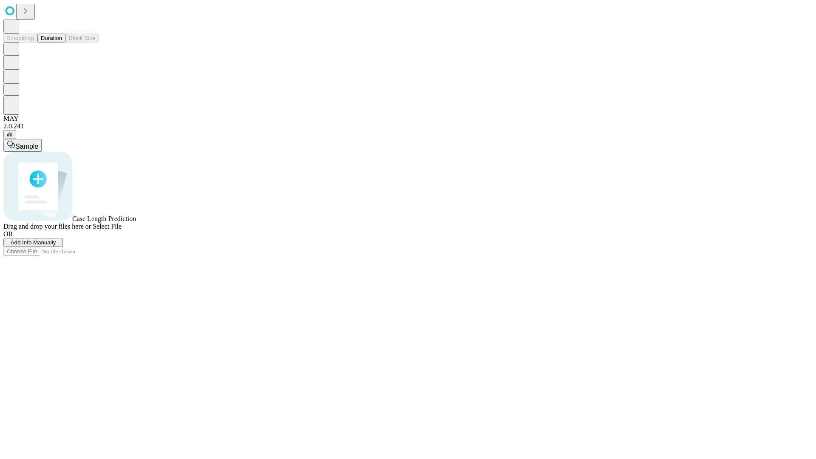 Image resolution: width=816 pixels, height=459 pixels. I want to click on span: Select File, so click(107, 226).